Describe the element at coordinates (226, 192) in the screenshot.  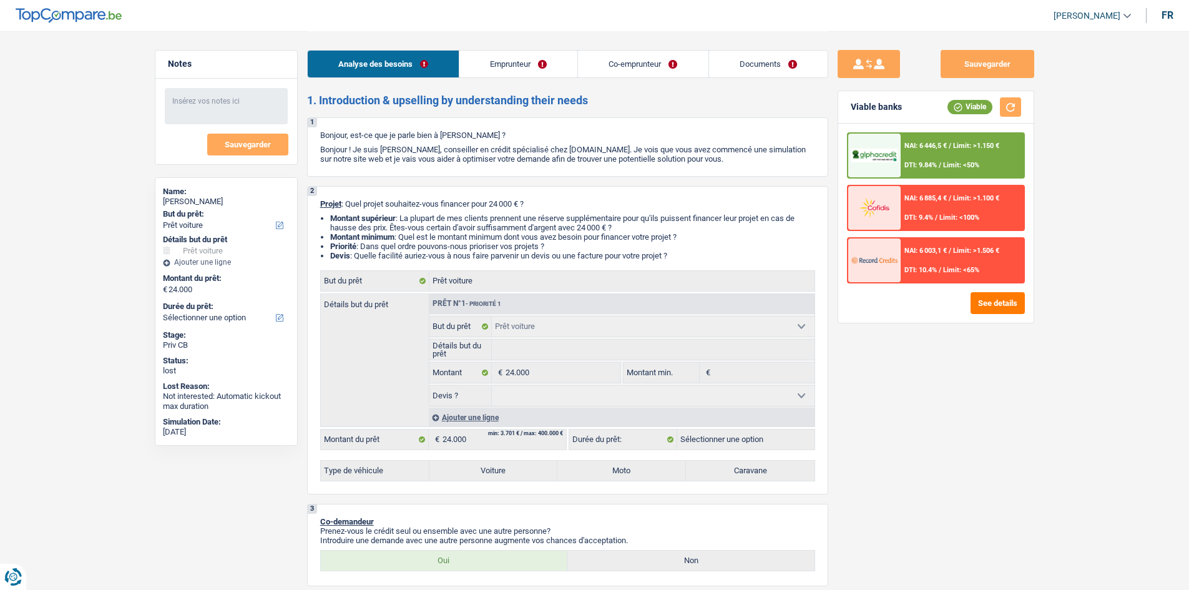
I see `div: Name:` at that location.